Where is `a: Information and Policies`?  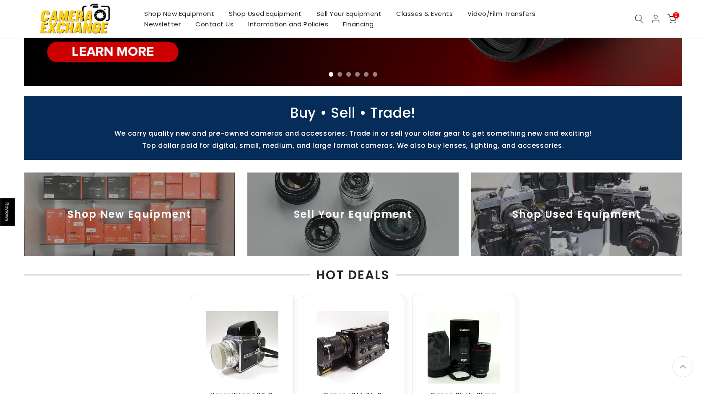
a: Information and Policies is located at coordinates (288, 24).